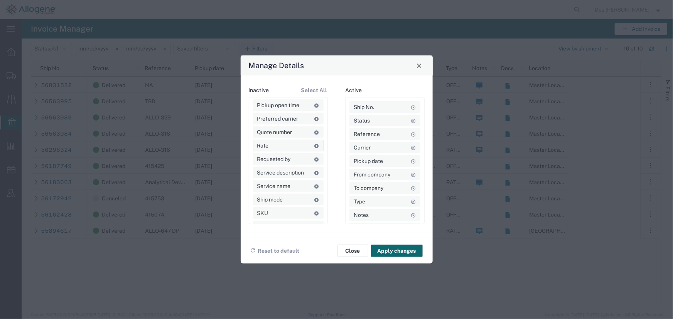 Image resolution: width=673 pixels, height=319 pixels. I want to click on span: Docs, so click(360, 229).